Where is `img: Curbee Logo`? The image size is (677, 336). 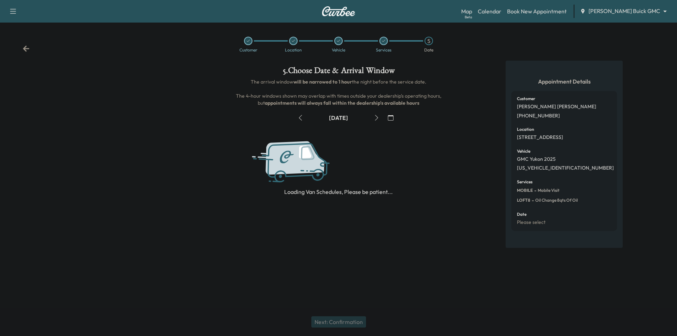
img: Curbee Logo is located at coordinates (339, 11).